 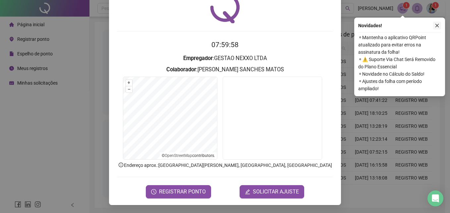 What do you see at coordinates (181, 69) in the screenshot?
I see `strong: Colaborador` at bounding box center [181, 69].